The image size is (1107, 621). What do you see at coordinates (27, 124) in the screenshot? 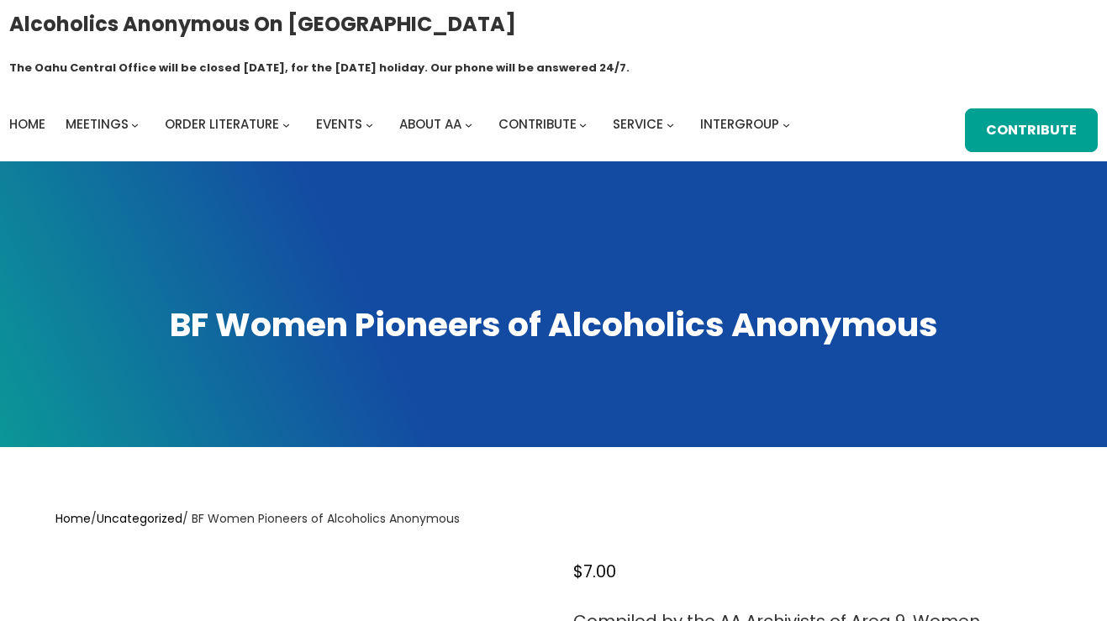
I see `span: Home` at bounding box center [27, 124].